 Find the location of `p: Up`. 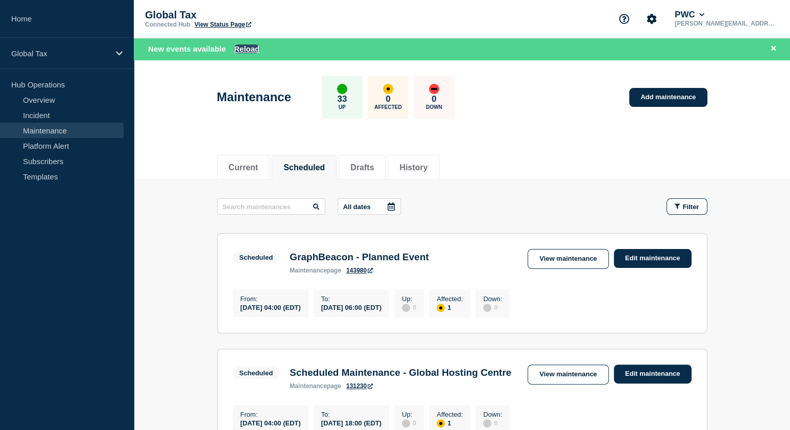

p: Up is located at coordinates (342, 107).